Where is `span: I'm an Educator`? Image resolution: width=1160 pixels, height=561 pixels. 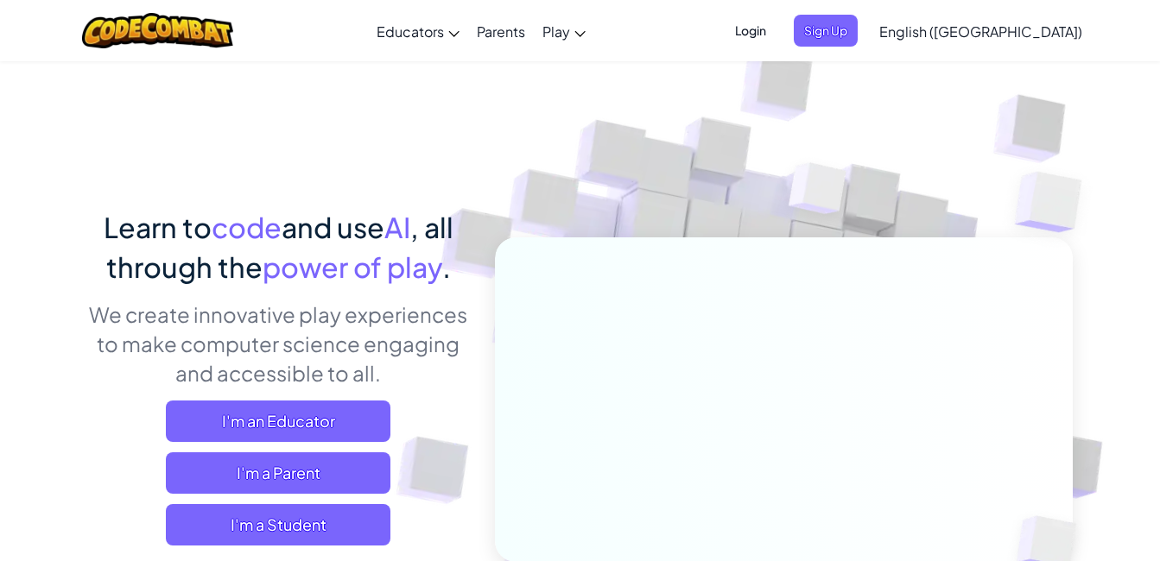
span: I'm an Educator is located at coordinates (278, 421).